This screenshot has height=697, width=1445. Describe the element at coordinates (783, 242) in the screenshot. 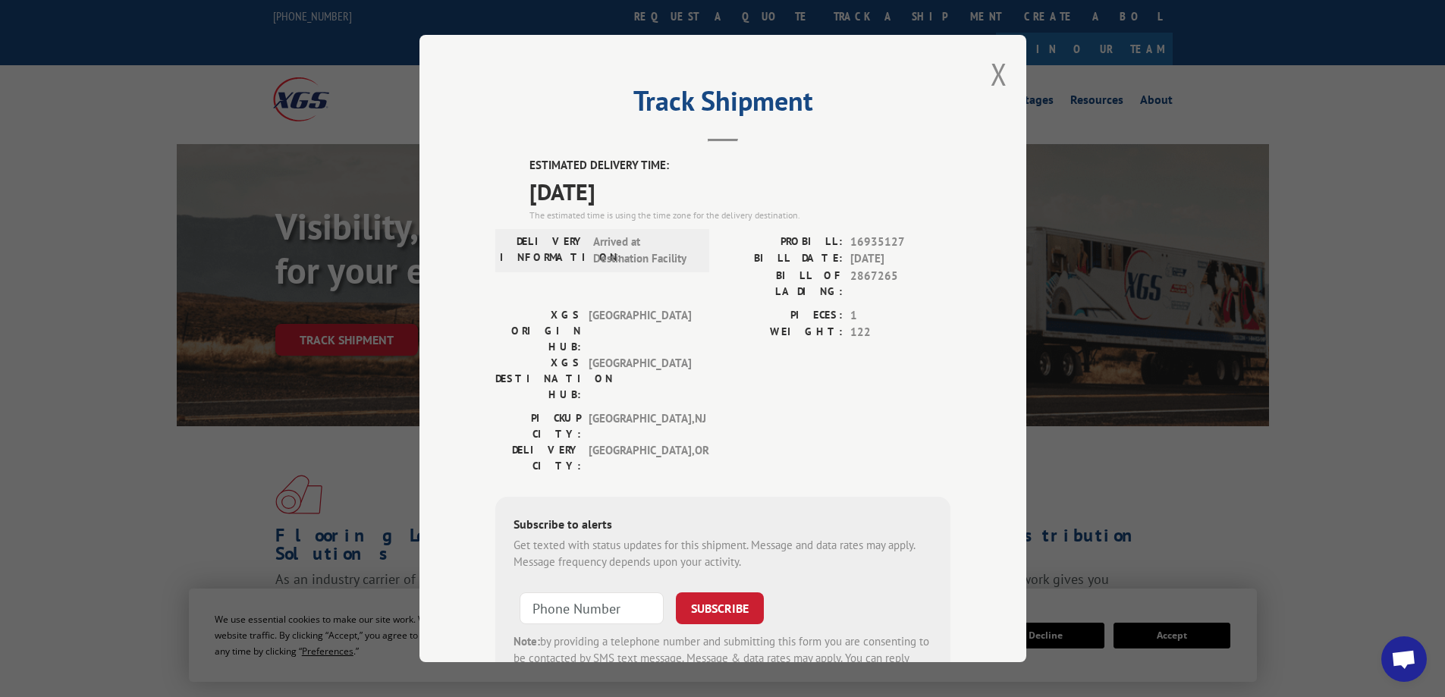

I see `label: PROBILL:` at that location.